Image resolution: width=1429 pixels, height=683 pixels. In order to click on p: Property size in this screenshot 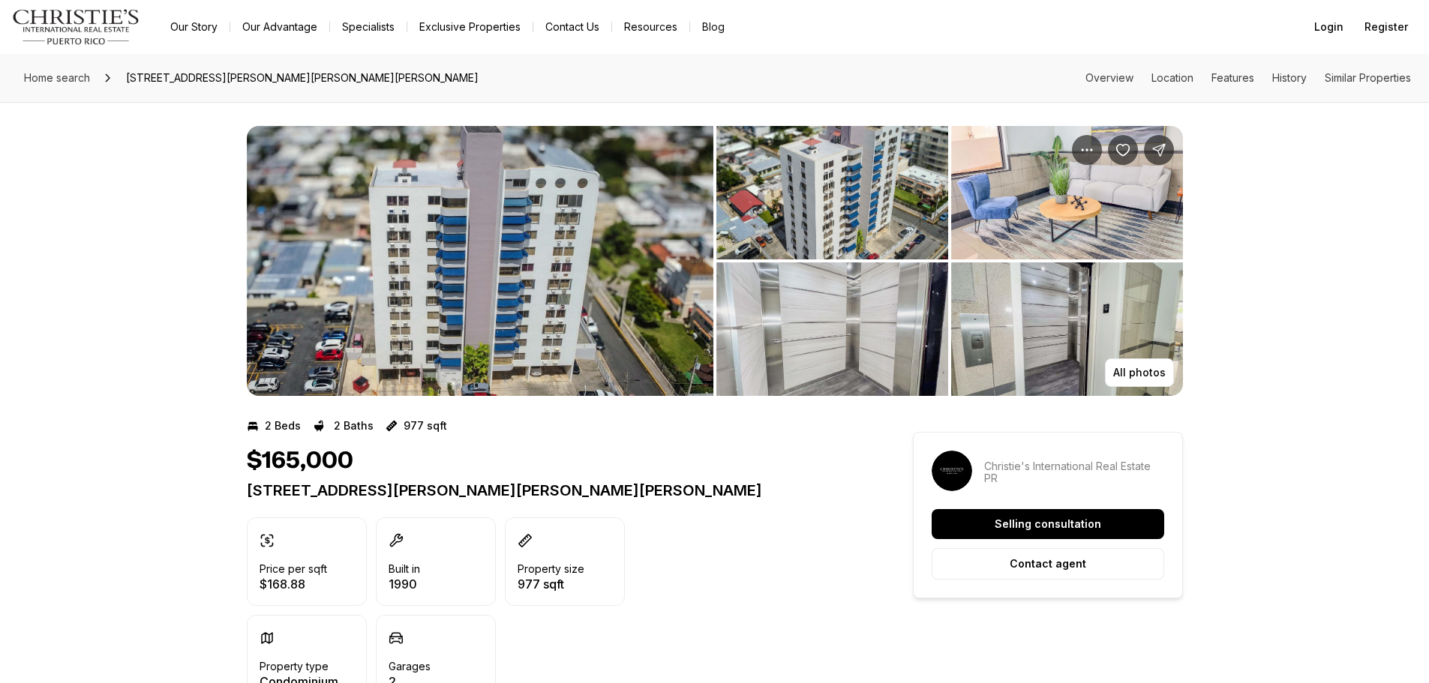, I will do `click(550, 569)`.